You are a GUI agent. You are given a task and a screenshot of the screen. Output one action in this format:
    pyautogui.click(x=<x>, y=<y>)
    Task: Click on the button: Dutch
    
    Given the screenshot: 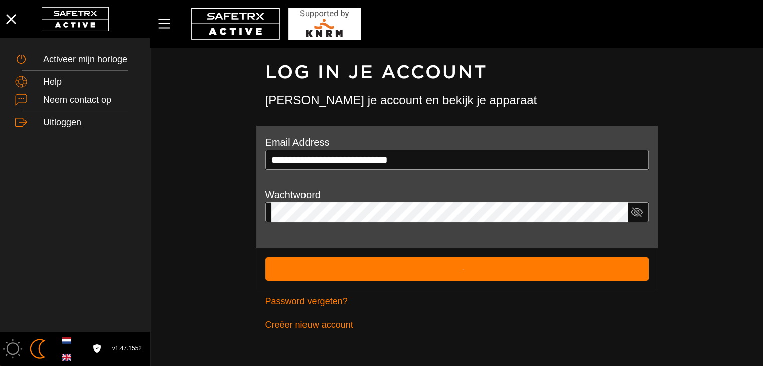 What is the action you would take?
    pyautogui.click(x=67, y=341)
    